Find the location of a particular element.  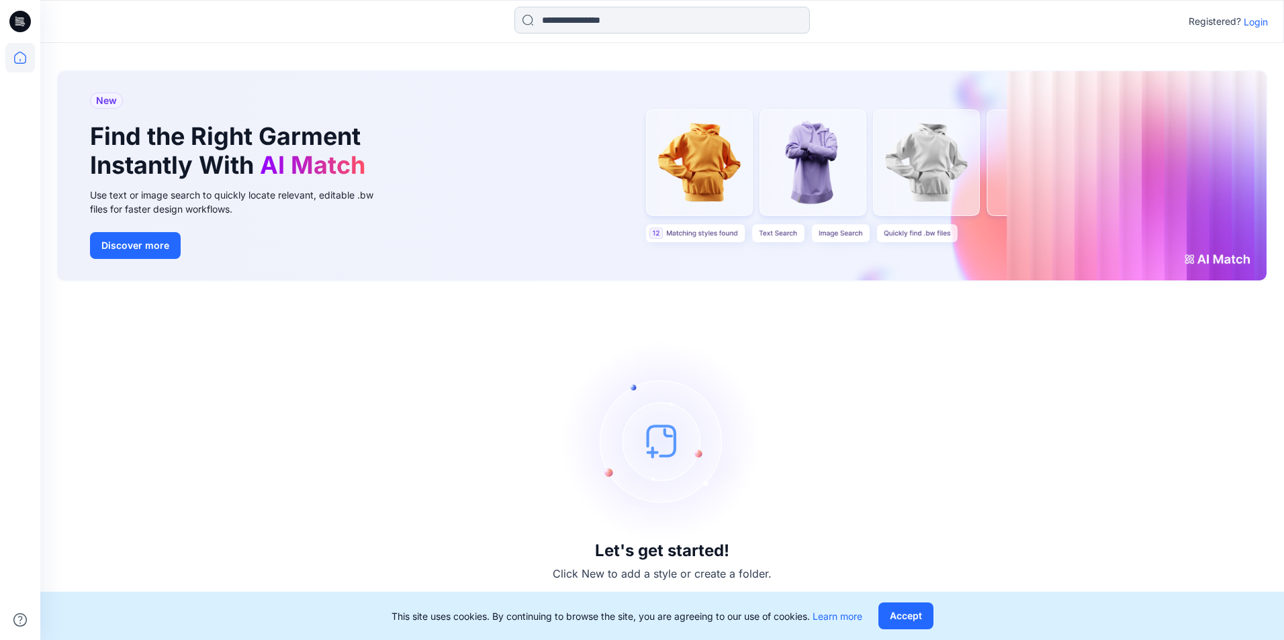

button: Accept is located at coordinates (906, 616).